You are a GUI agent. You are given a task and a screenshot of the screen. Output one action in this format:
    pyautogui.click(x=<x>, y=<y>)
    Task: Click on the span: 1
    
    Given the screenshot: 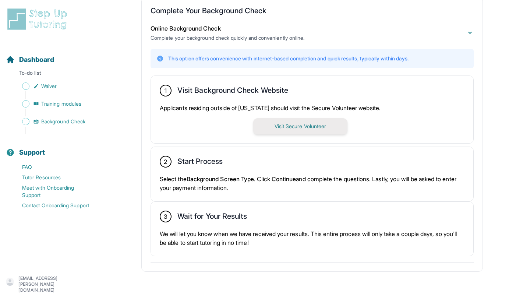 What is the action you would take?
    pyautogui.click(x=166, y=91)
    